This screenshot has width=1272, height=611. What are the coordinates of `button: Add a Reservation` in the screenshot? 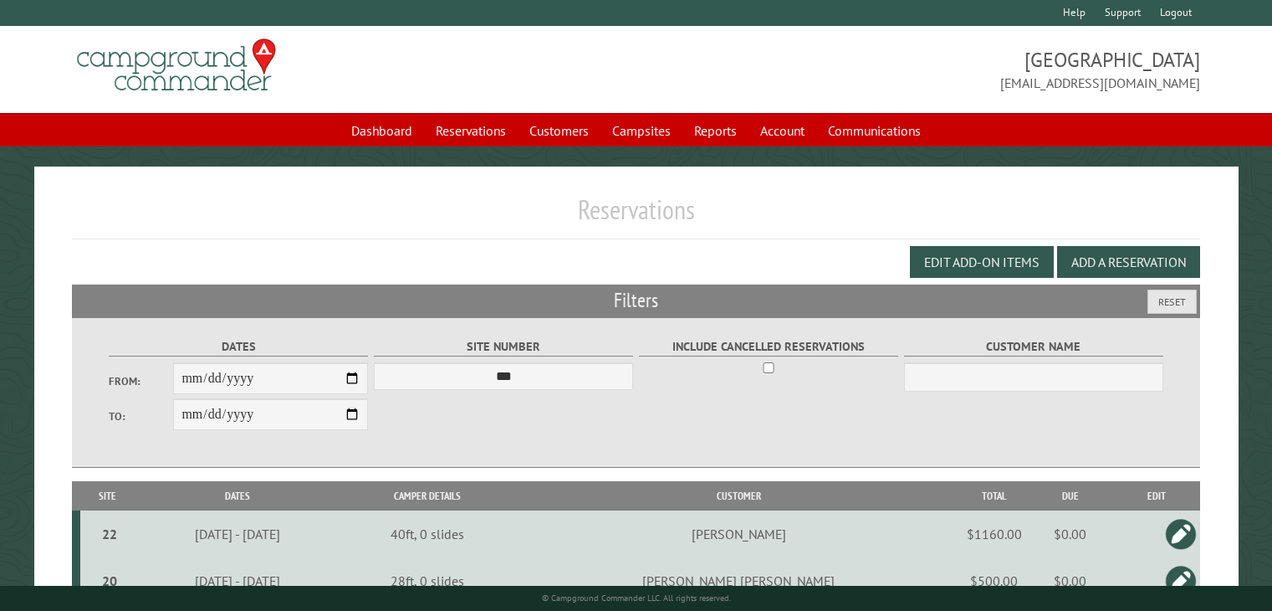 It's located at (1129, 262).